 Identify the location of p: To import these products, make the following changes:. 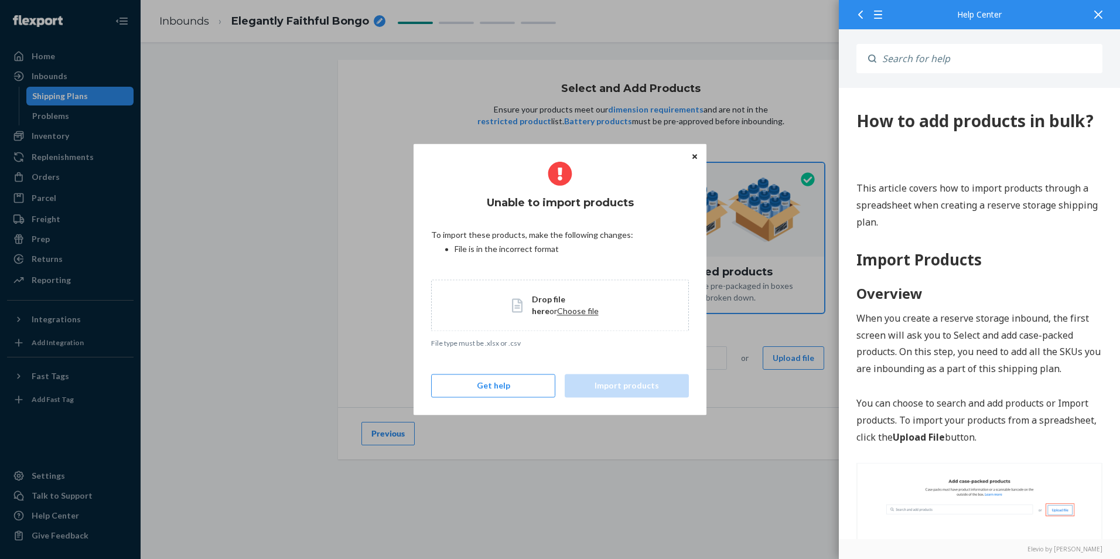
(560, 235).